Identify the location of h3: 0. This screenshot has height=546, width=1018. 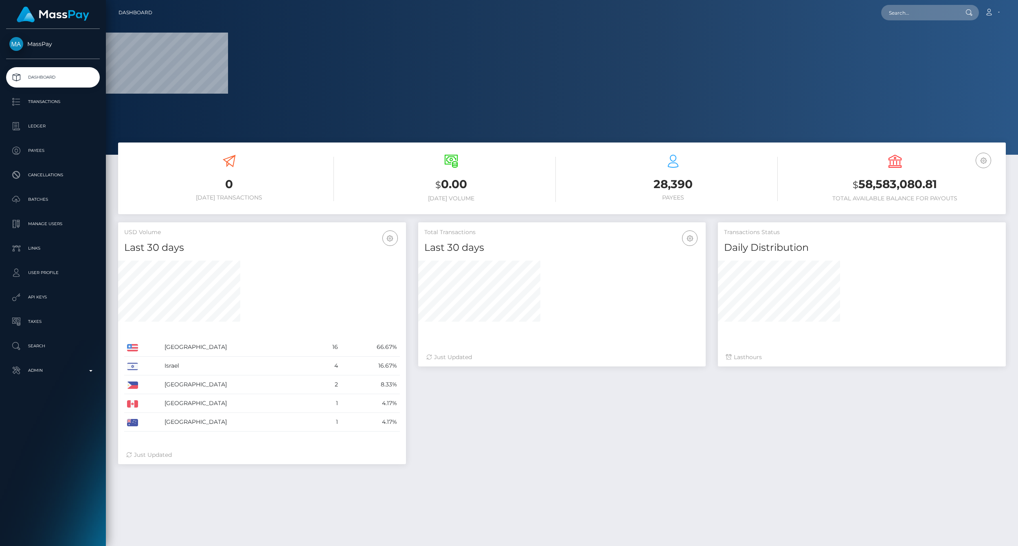
(229, 184).